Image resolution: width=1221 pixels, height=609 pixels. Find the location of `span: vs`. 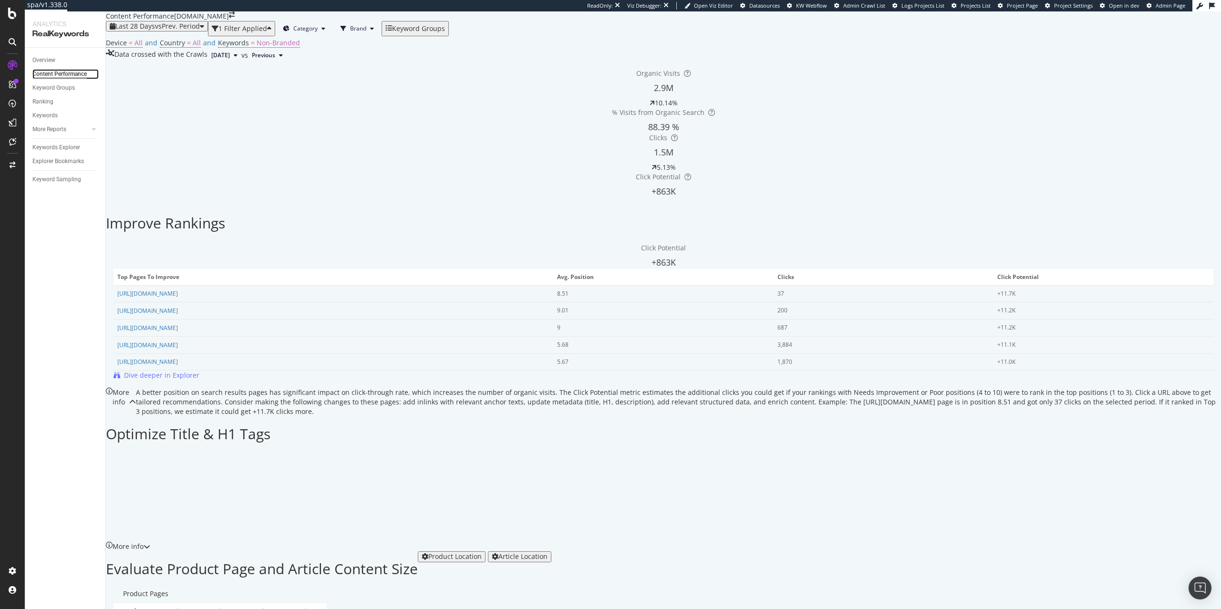

span: vs is located at coordinates (245, 55).